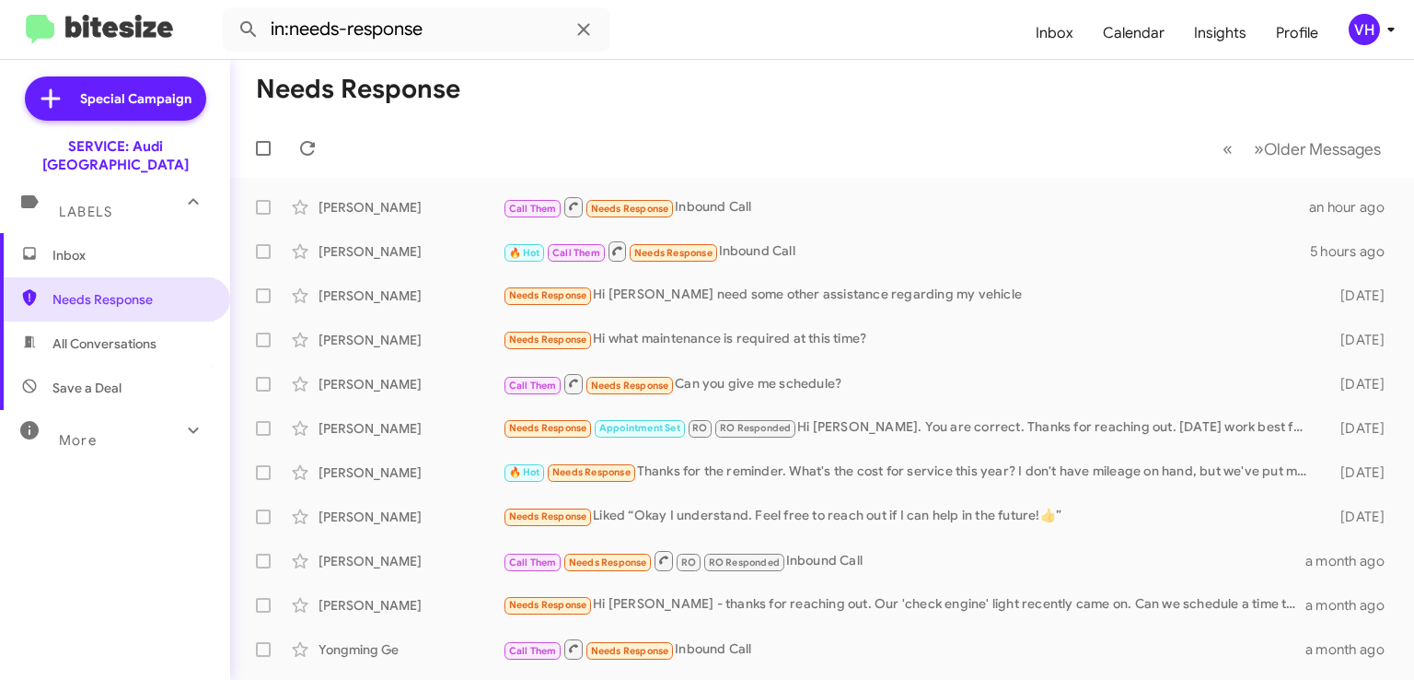 The image size is (1414, 680). What do you see at coordinates (135, 99) in the screenshot?
I see `span: Special Campaign` at bounding box center [135, 99].